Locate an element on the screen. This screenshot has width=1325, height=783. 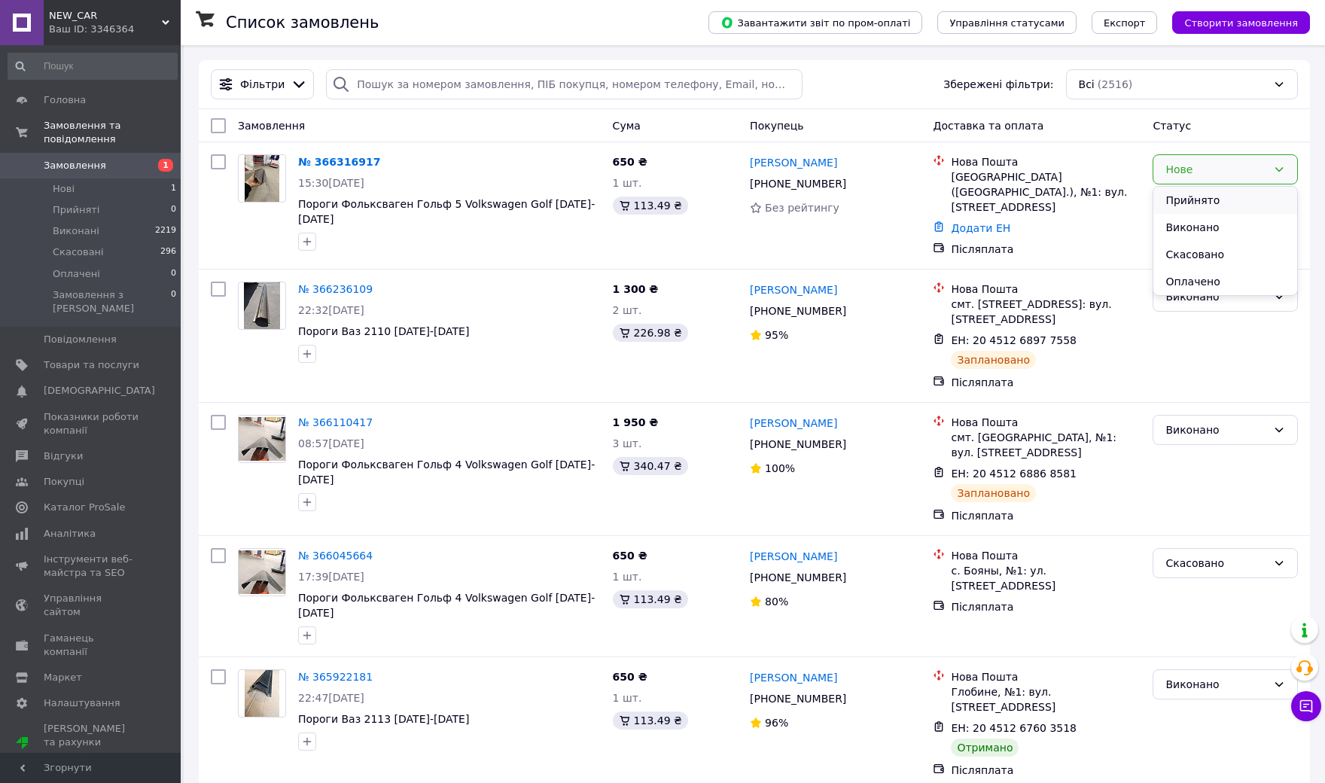
span: Каталог ProSale is located at coordinates (84, 508).